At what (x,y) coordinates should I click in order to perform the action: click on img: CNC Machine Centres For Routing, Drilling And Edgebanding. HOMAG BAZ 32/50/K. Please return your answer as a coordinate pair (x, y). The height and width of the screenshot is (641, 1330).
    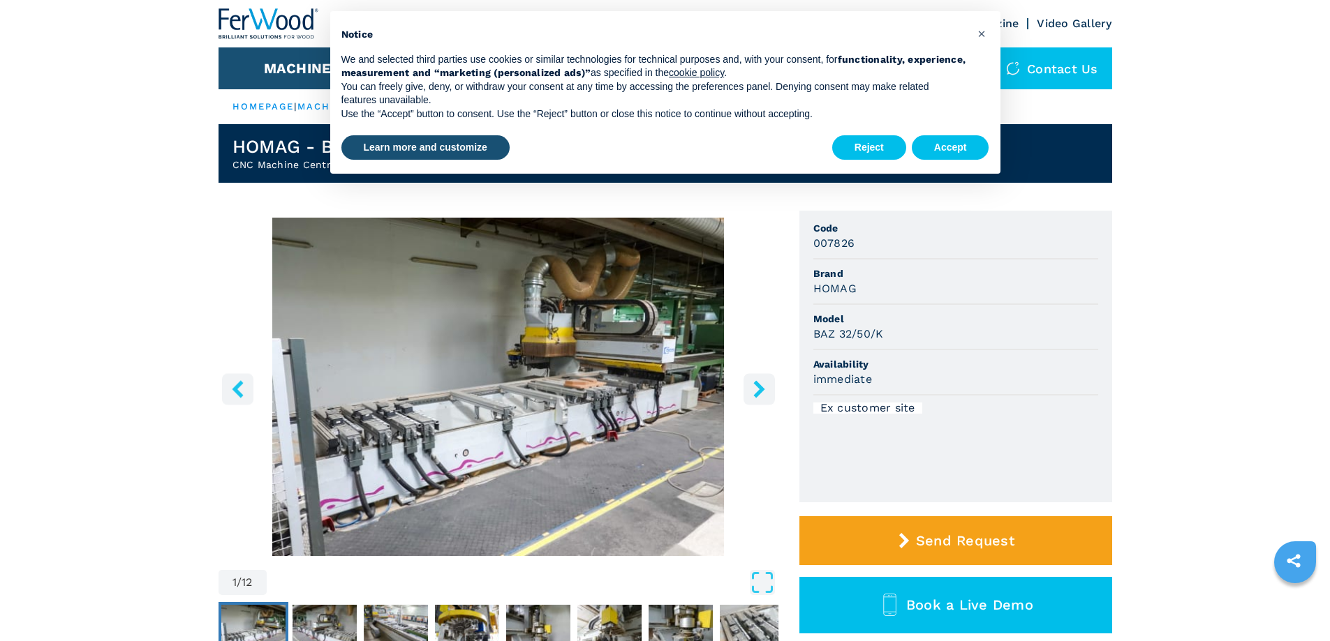
    Looking at the image, I should click on (498, 387).